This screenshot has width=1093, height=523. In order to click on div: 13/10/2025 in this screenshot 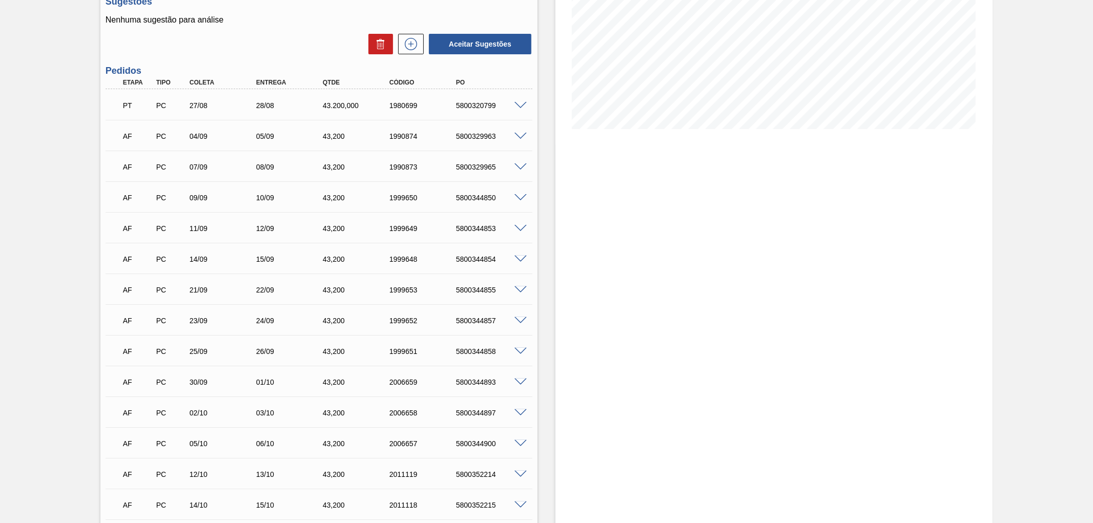, I will do `click(291, 474)`.